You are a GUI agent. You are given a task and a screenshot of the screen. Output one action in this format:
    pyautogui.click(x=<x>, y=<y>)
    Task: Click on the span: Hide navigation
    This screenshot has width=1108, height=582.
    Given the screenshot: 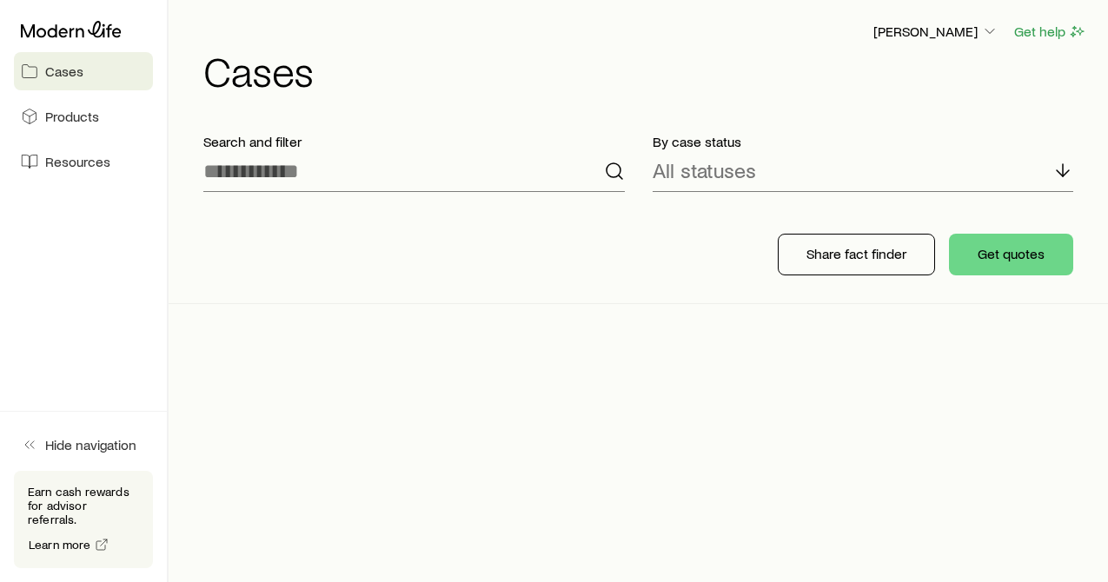 What is the action you would take?
    pyautogui.click(x=90, y=445)
    